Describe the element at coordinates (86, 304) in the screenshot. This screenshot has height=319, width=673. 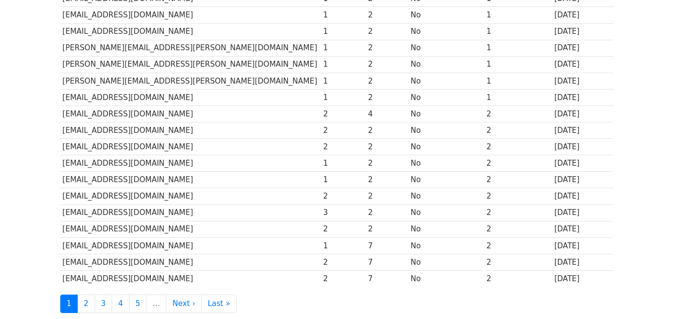
I see `a: 2` at that location.